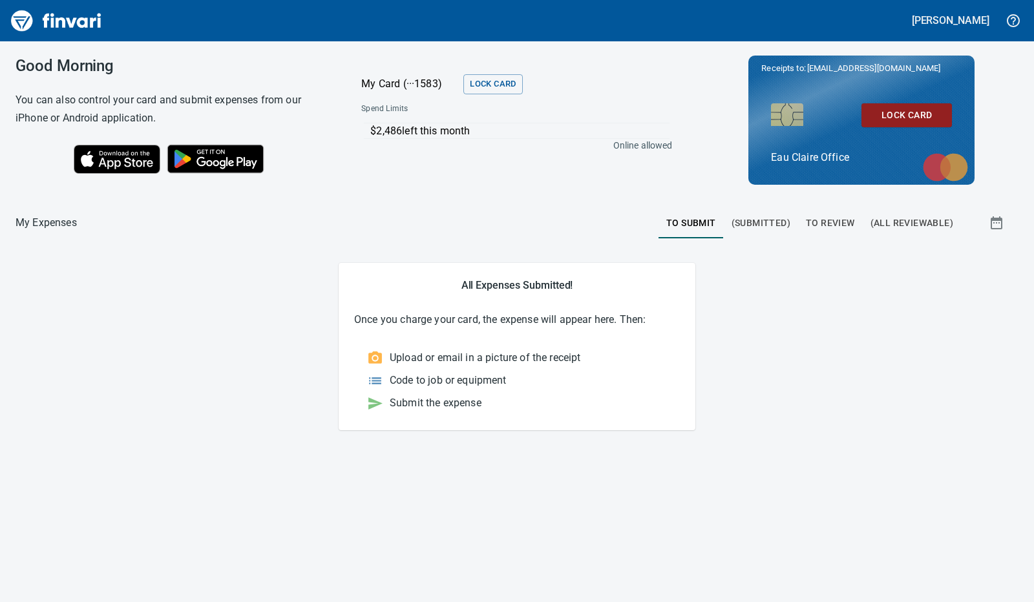 This screenshot has width=1034, height=602. Describe the element at coordinates (945, 167) in the screenshot. I see `img: mastercard.svg` at that location.